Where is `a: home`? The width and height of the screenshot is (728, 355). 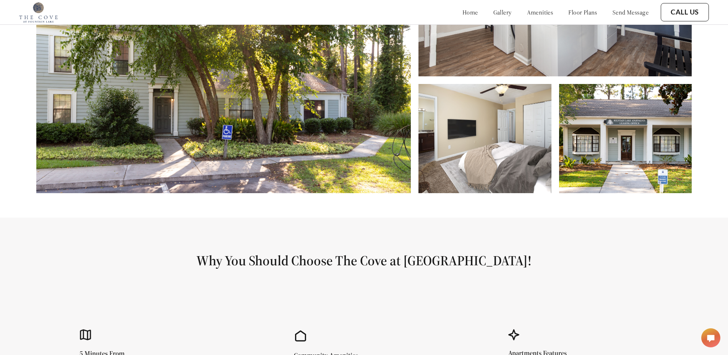 a: home is located at coordinates (470, 12).